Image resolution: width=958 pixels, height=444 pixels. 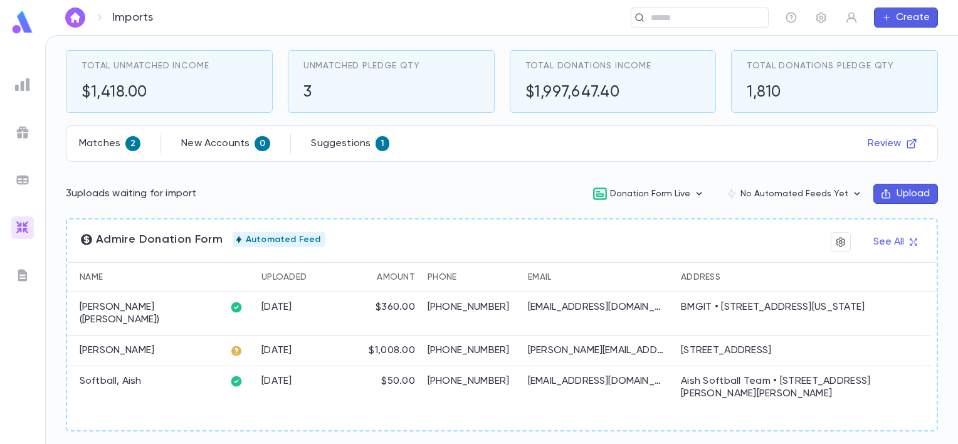 What do you see at coordinates (340, 144) in the screenshot?
I see `p: Suggestions` at bounding box center [340, 144].